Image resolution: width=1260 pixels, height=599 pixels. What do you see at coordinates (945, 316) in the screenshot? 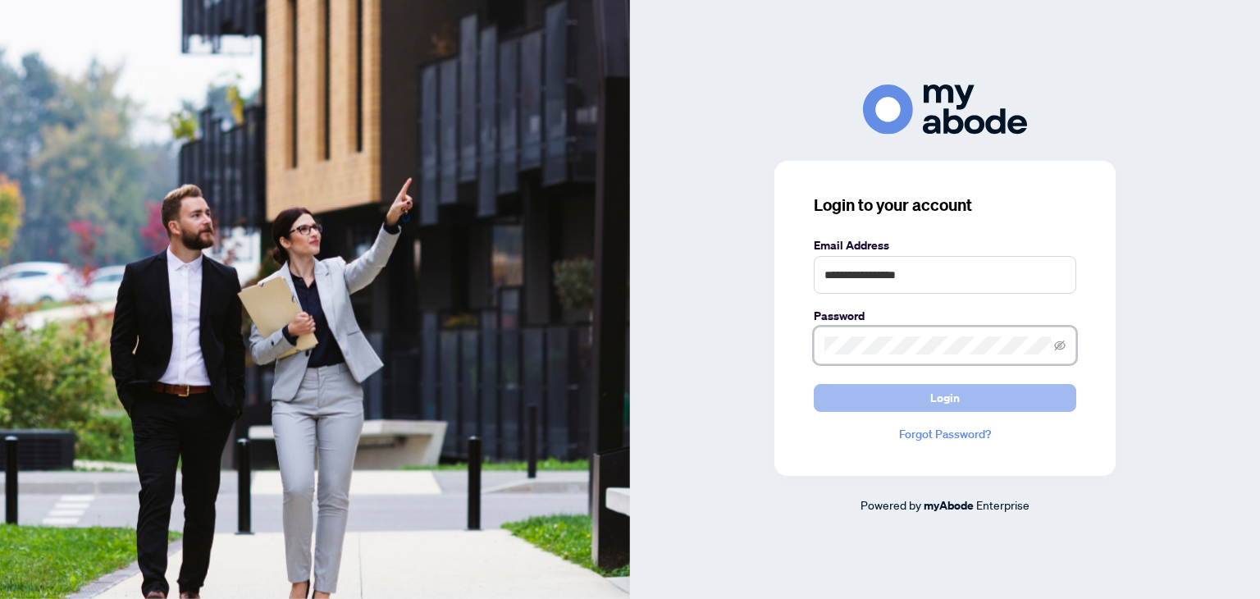
I see `label: Password` at bounding box center [945, 316].